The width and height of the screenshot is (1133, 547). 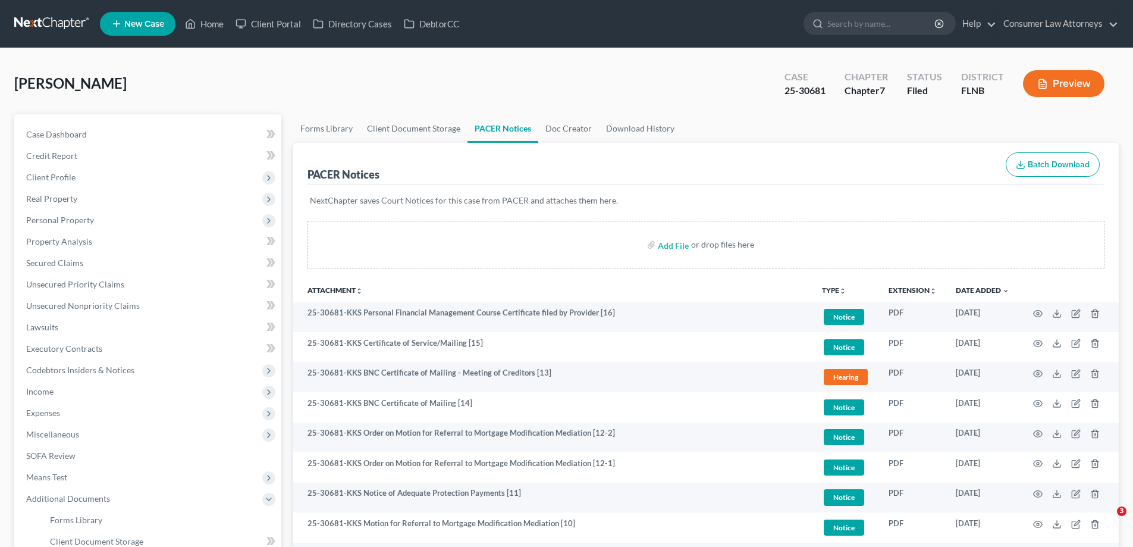 I want to click on div: 25-30681, so click(x=805, y=90).